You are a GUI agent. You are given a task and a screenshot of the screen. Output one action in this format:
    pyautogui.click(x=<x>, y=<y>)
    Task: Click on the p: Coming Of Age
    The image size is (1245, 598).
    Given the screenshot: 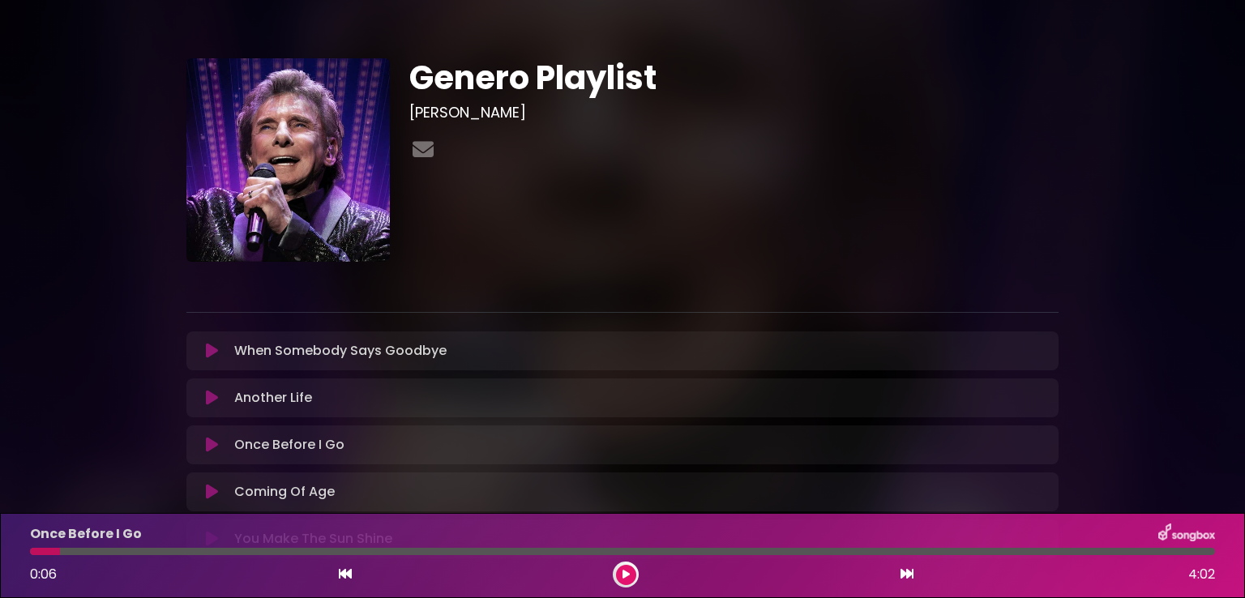 What is the action you would take?
    pyautogui.click(x=284, y=492)
    